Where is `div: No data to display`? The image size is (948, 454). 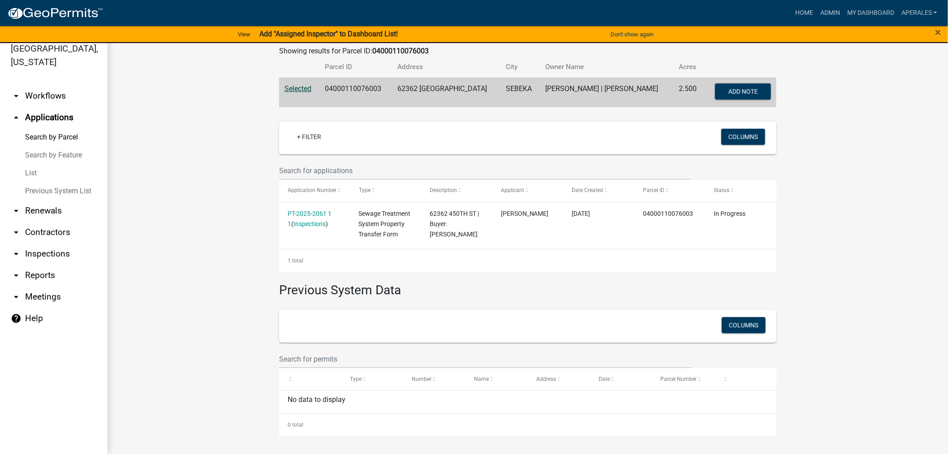 div: No data to display is located at coordinates (528, 402).